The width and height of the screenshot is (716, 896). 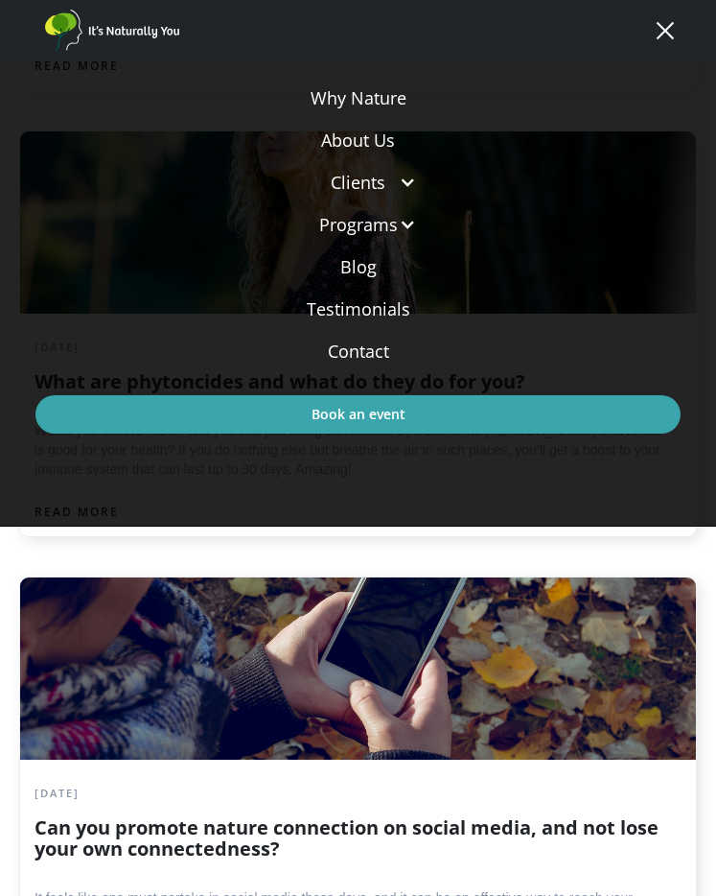 What do you see at coordinates (358, 309) in the screenshot?
I see `a: Testimonials` at bounding box center [358, 309].